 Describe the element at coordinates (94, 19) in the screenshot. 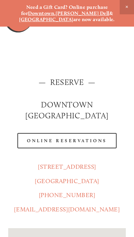

I see `strong: are now available.` at that location.